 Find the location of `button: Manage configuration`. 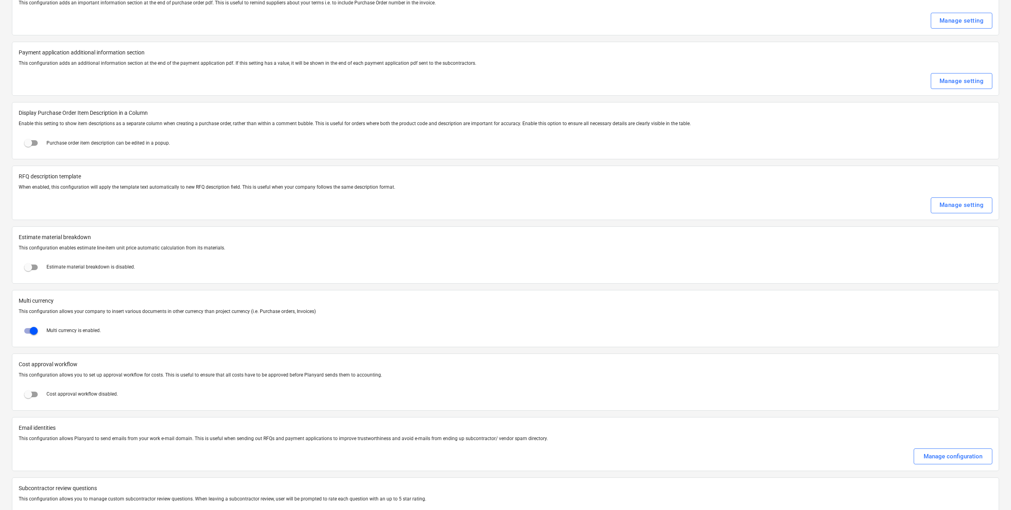

button: Manage configuration is located at coordinates (953, 457).